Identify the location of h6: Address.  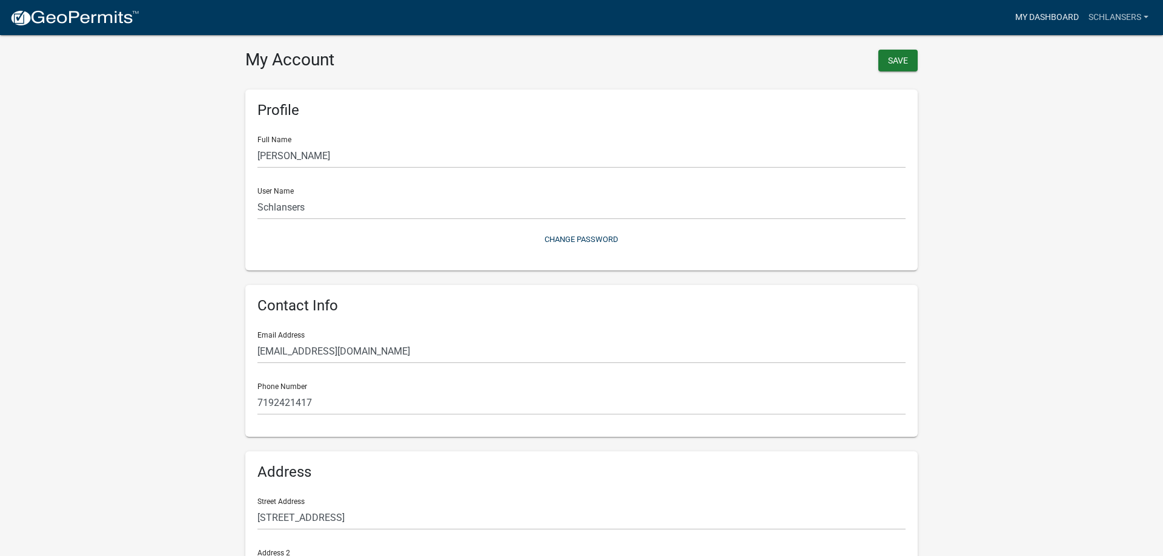
(581, 472).